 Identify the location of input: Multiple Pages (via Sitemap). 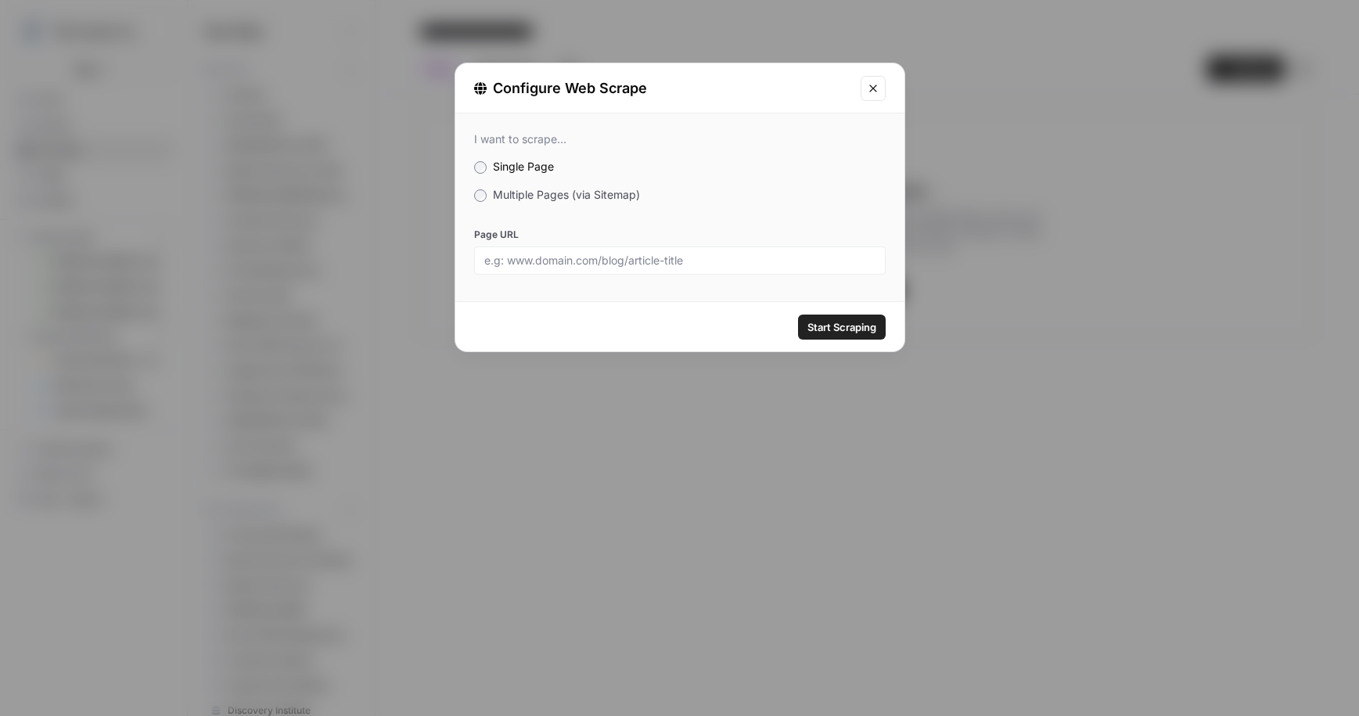
(481, 196).